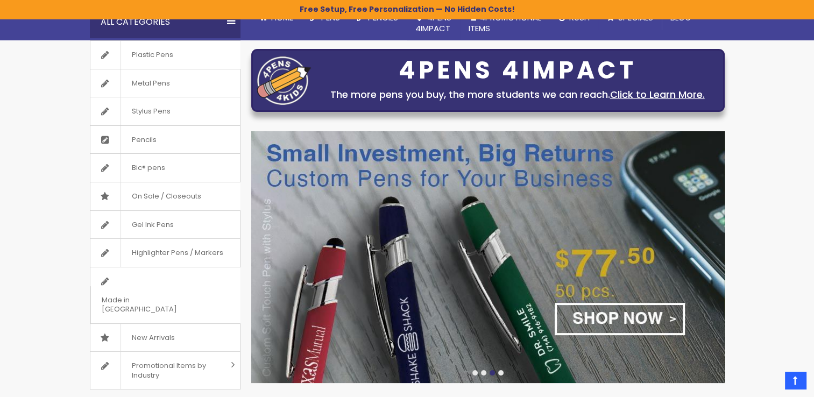 This screenshot has width=814, height=397. I want to click on span: Metal Pens, so click(151, 83).